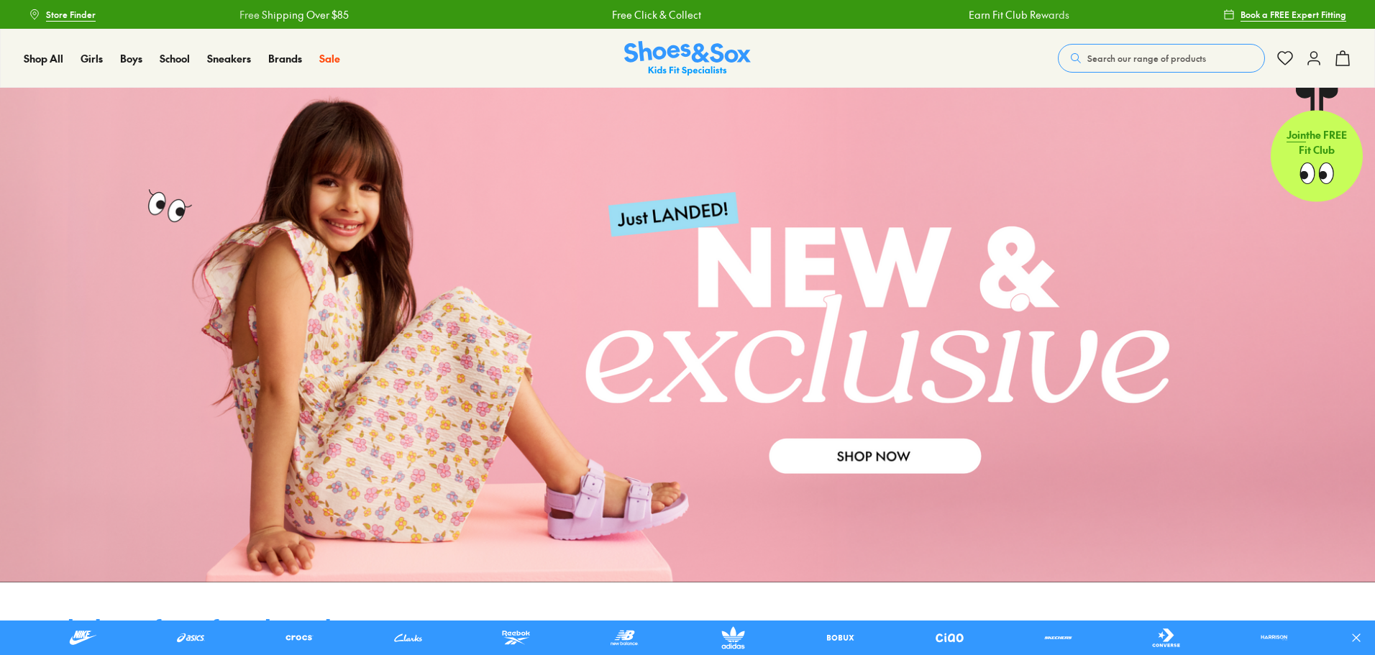 Image resolution: width=1375 pixels, height=655 pixels. Describe the element at coordinates (229, 58) in the screenshot. I see `a: Sneakers` at that location.